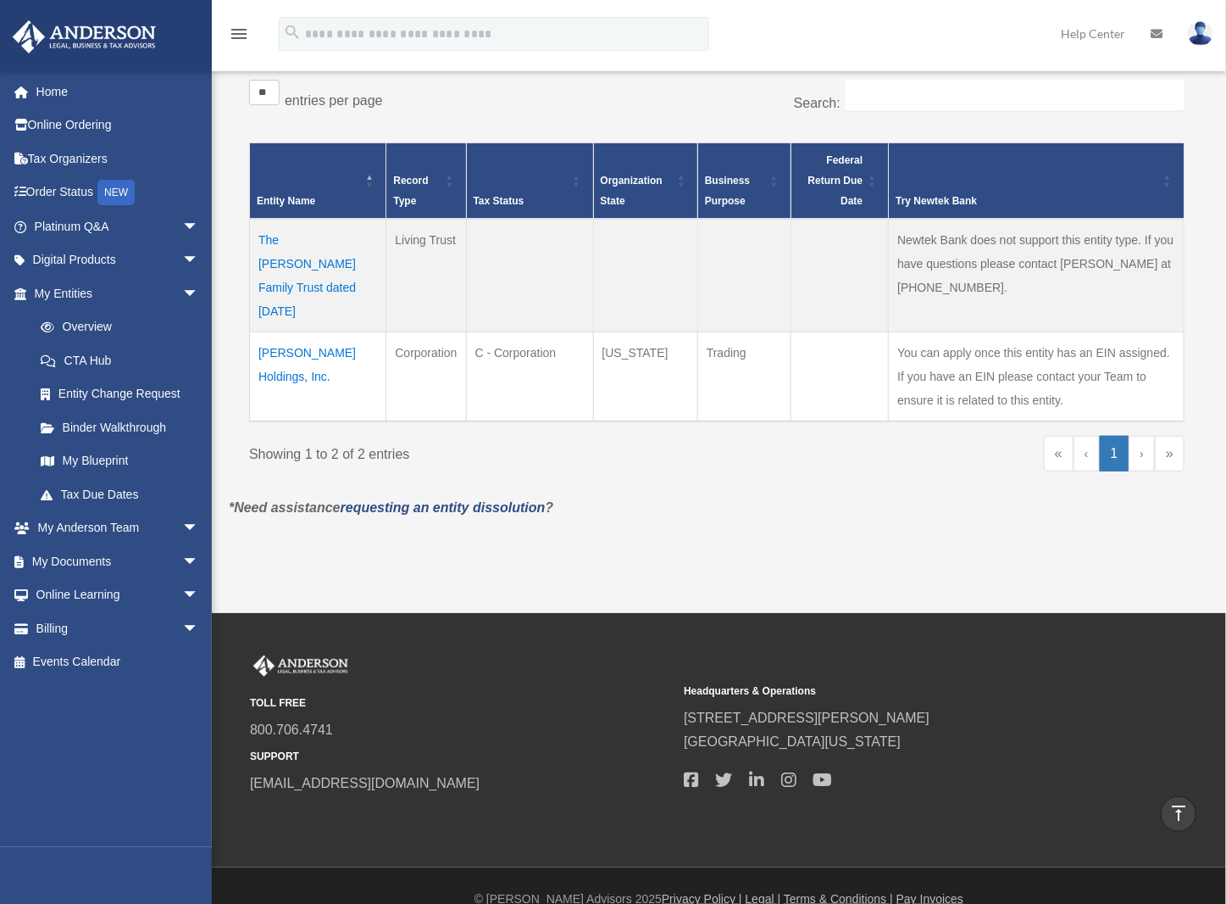 The image size is (1226, 904). What do you see at coordinates (530, 376) in the screenshot?
I see `td: C - Corporation` at bounding box center [530, 376].